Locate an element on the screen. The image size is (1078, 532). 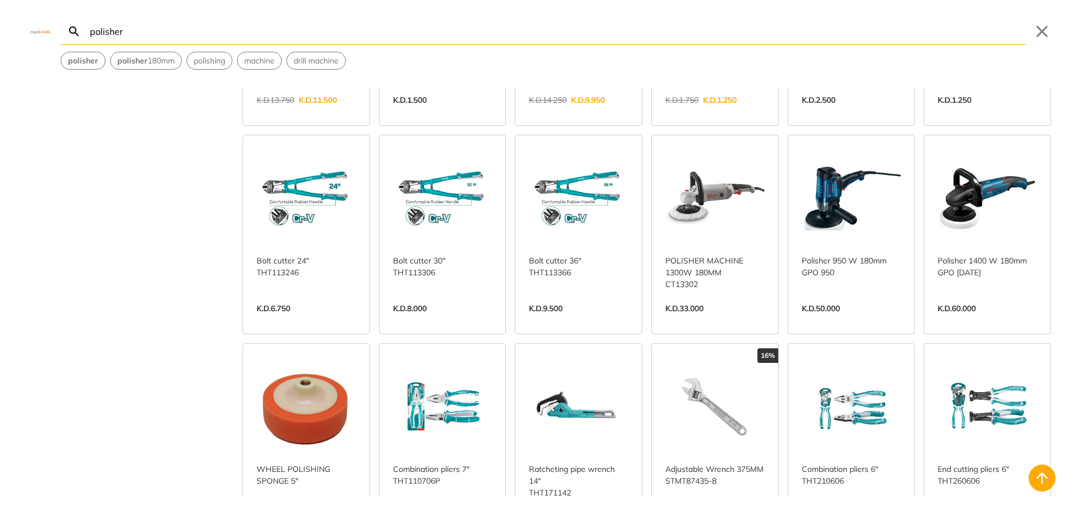
button: Select suggestion: machine is located at coordinates (259, 61).